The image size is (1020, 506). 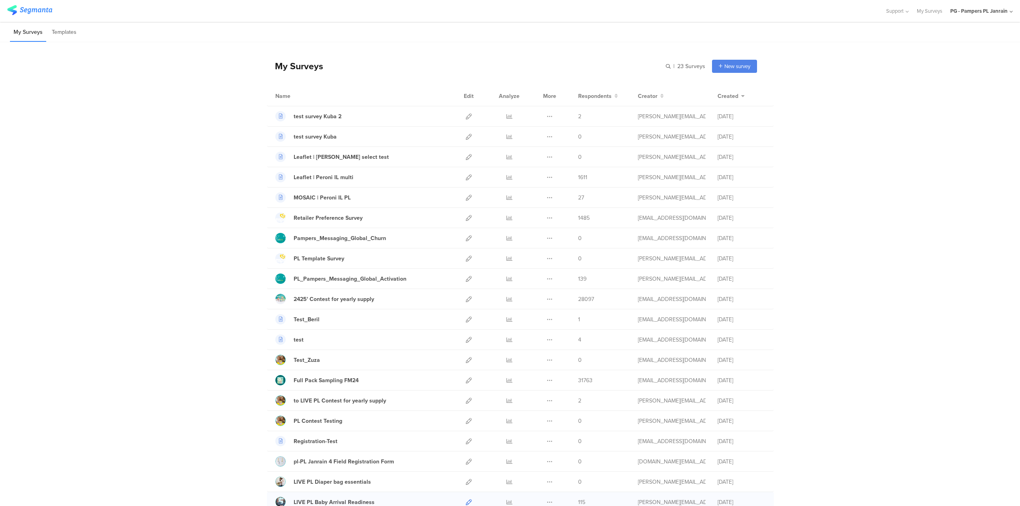 What do you see at coordinates (731, 96) in the screenshot?
I see `button: Created` at bounding box center [731, 96].